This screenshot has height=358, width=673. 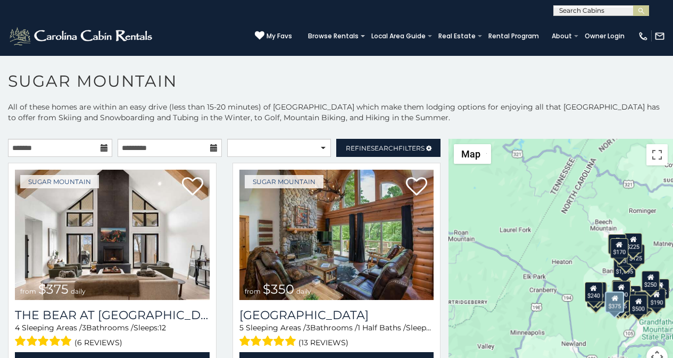 I want to click on div: $170, so click(x=619, y=248).